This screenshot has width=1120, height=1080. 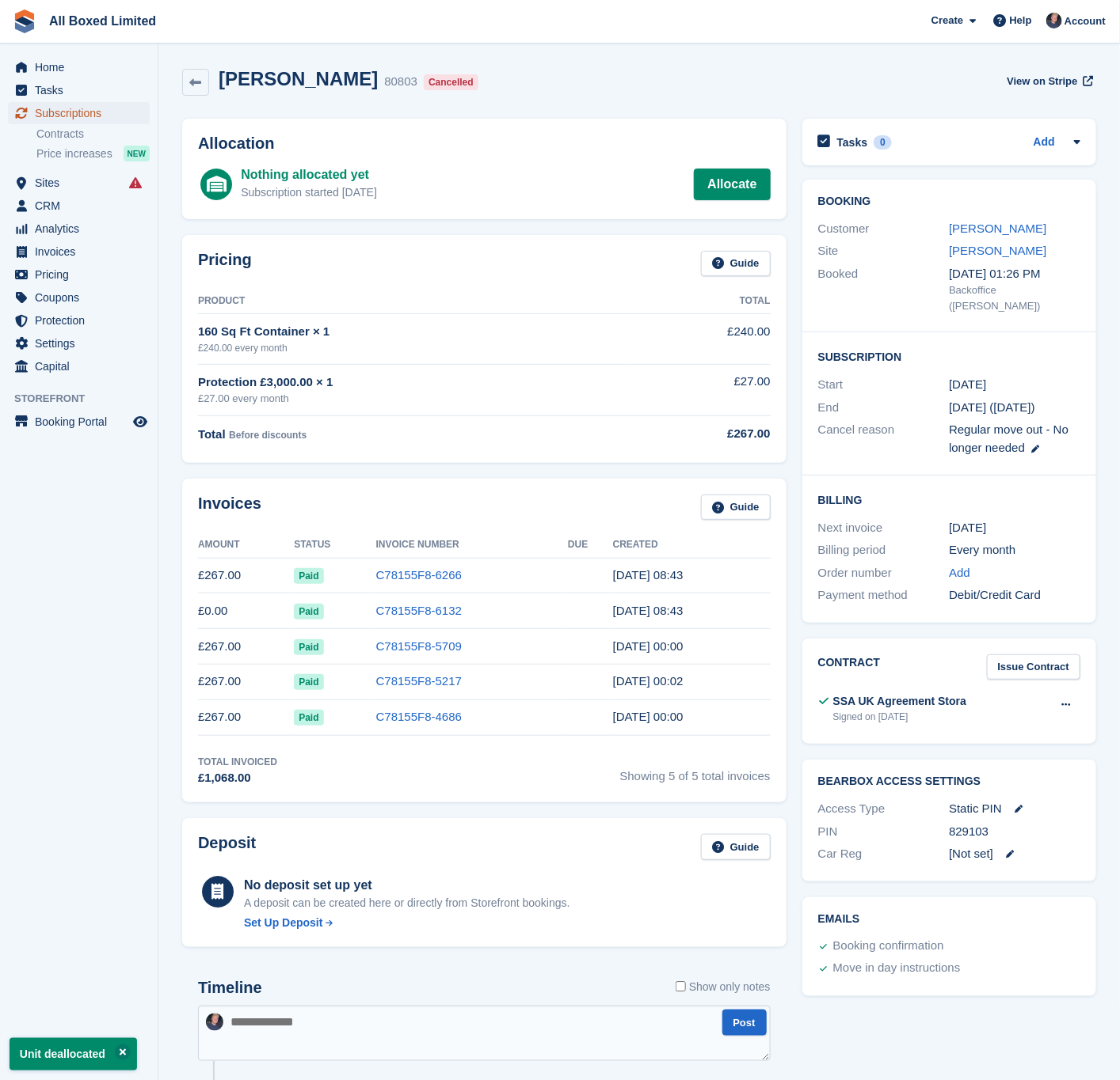 What do you see at coordinates (83, 252) in the screenshot?
I see `span: Invoices` at bounding box center [83, 252].